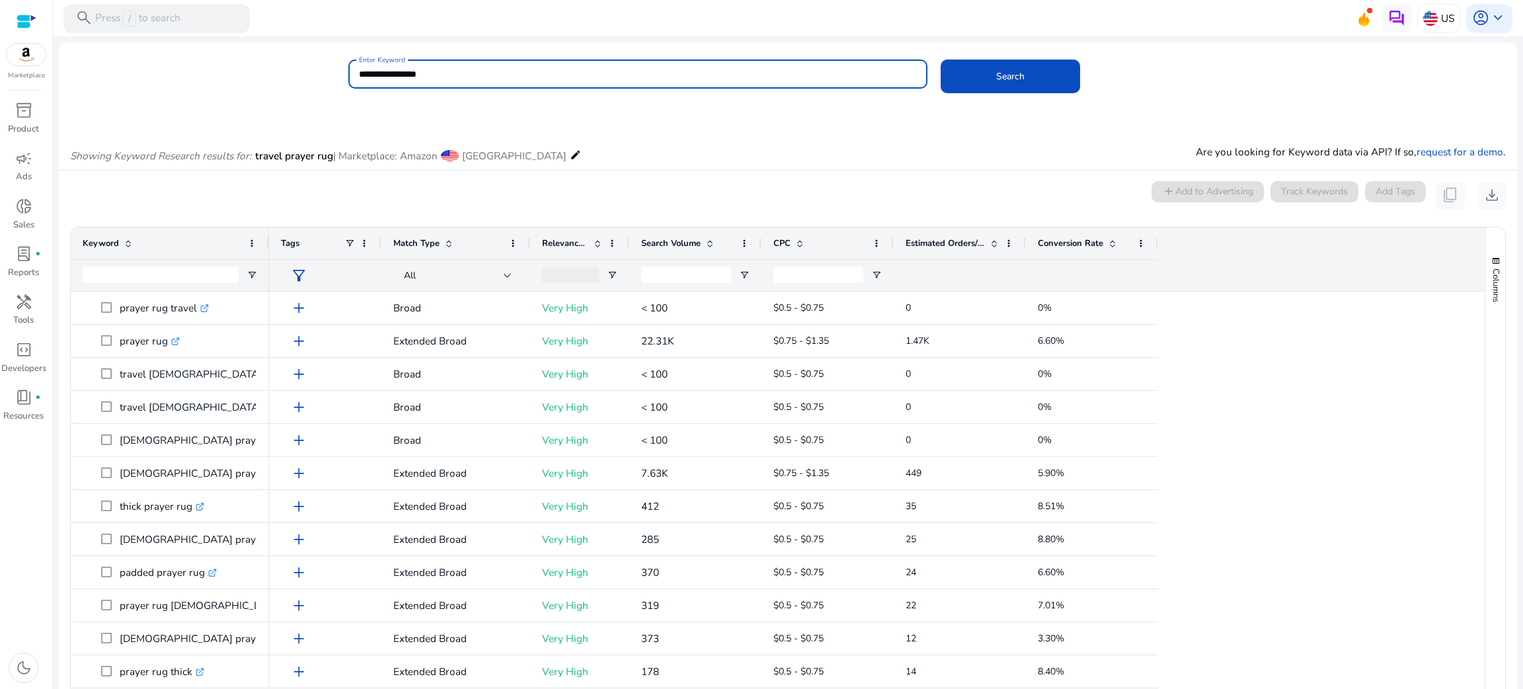 The width and height of the screenshot is (1523, 689). Describe the element at coordinates (650, 671) in the screenshot. I see `span: 178` at that location.